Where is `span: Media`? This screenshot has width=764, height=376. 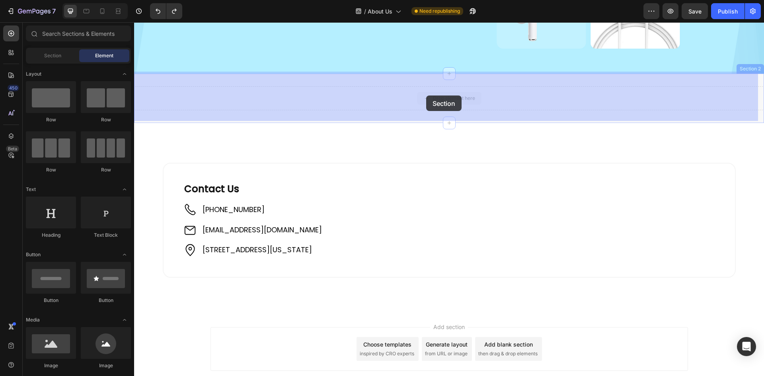 span: Media is located at coordinates (33, 320).